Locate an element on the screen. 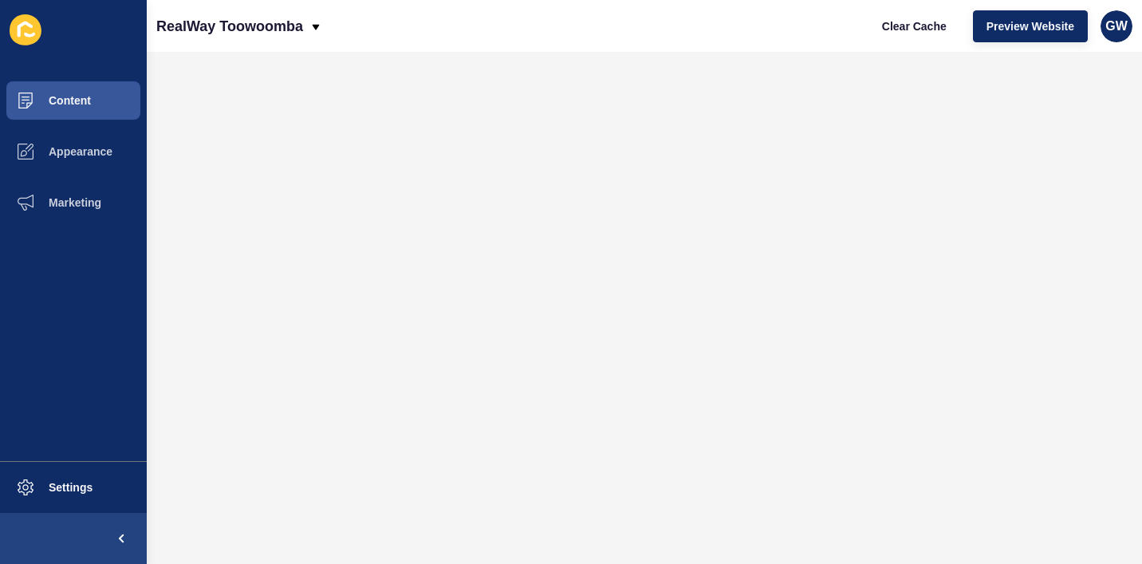  button: Clear Cache is located at coordinates (914, 26).